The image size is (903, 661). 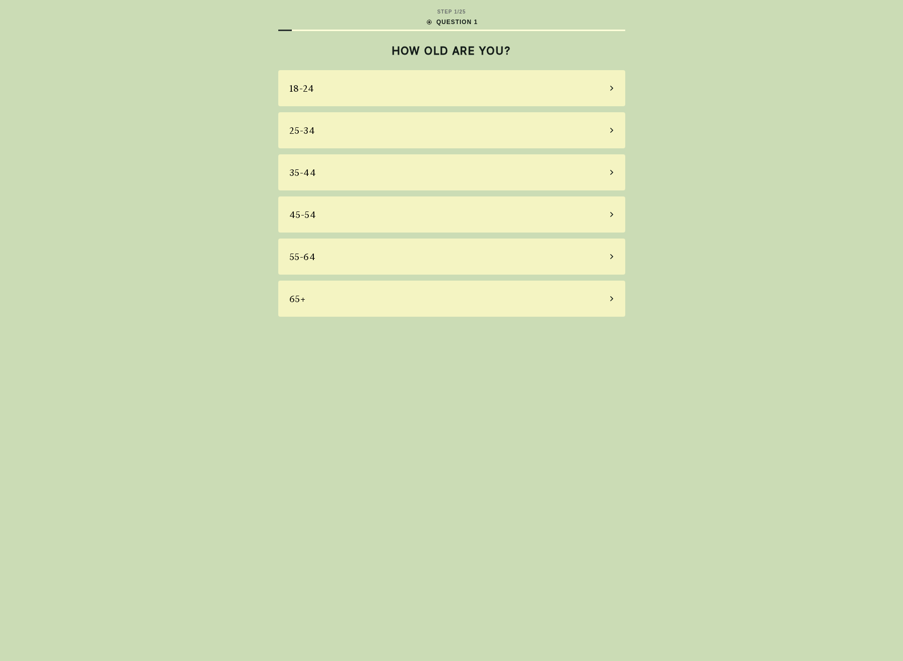 I want to click on div: 45-54, so click(x=303, y=215).